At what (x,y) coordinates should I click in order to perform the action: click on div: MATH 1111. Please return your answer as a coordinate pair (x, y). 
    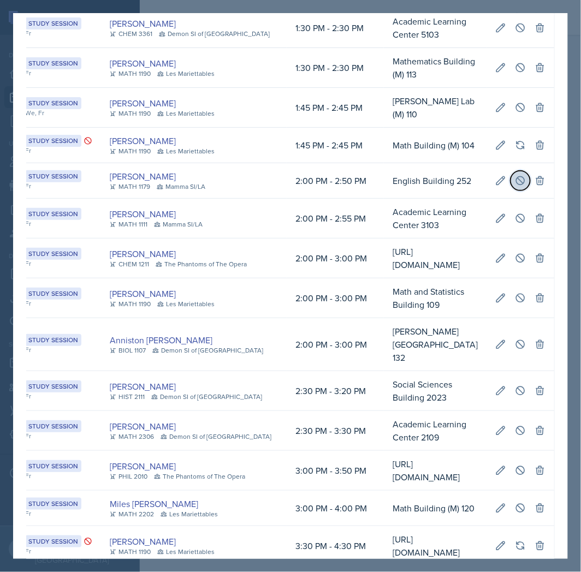
    Looking at the image, I should click on (128, 224).